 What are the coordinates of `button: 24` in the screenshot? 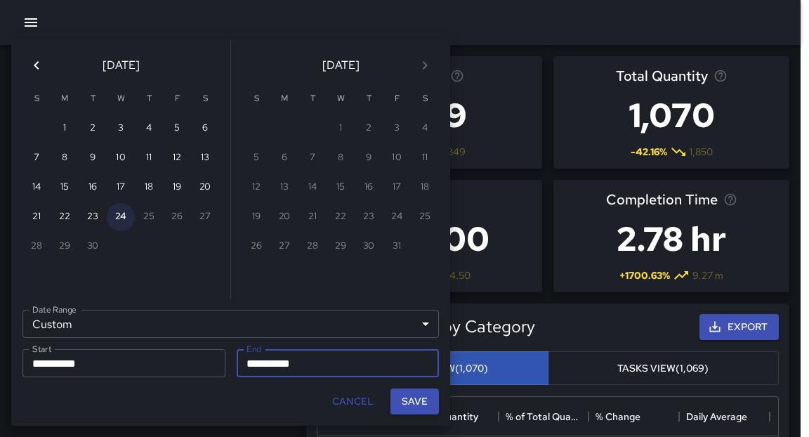 It's located at (121, 217).